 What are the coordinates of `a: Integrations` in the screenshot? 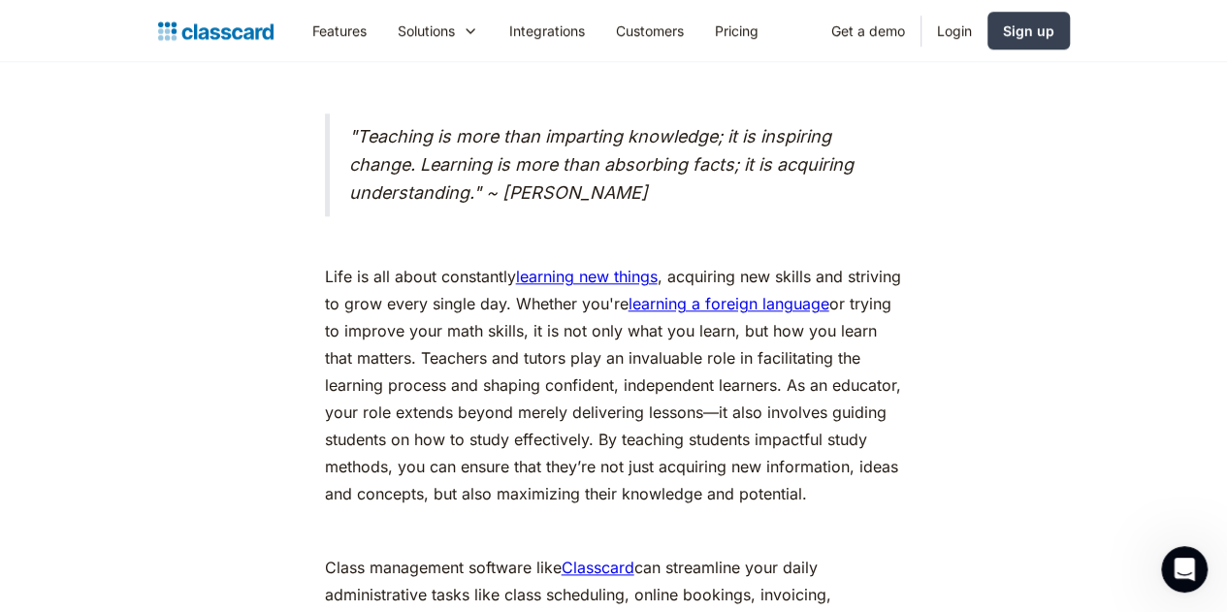 It's located at (547, 30).